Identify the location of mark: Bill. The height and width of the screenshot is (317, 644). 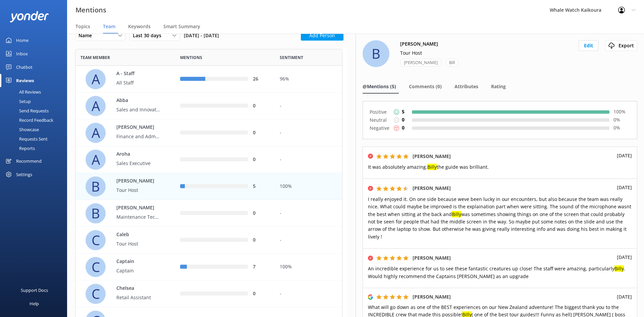
(455, 214).